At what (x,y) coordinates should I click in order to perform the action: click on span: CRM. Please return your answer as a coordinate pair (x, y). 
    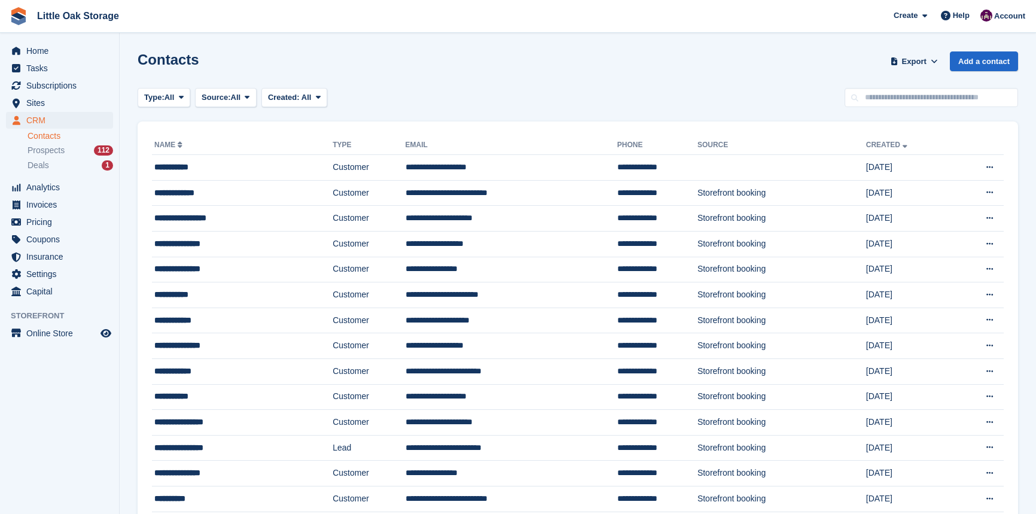
    Looking at the image, I should click on (62, 120).